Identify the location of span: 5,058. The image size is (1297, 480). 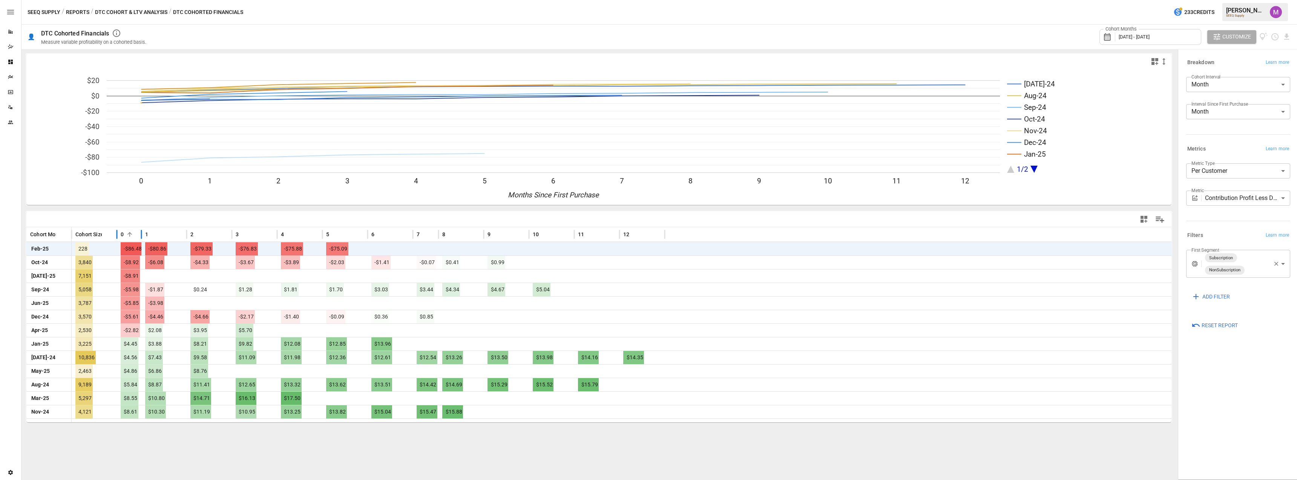
(84, 289).